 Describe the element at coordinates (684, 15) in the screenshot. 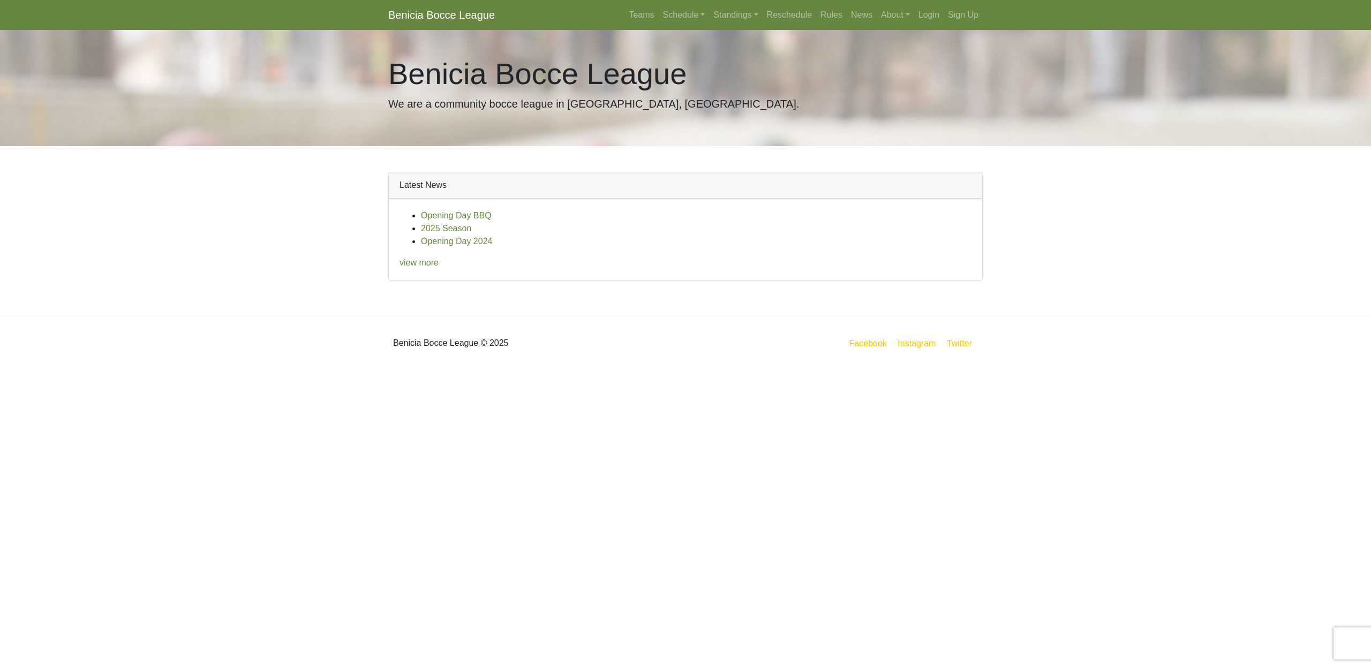

I see `a: Schedule` at that location.